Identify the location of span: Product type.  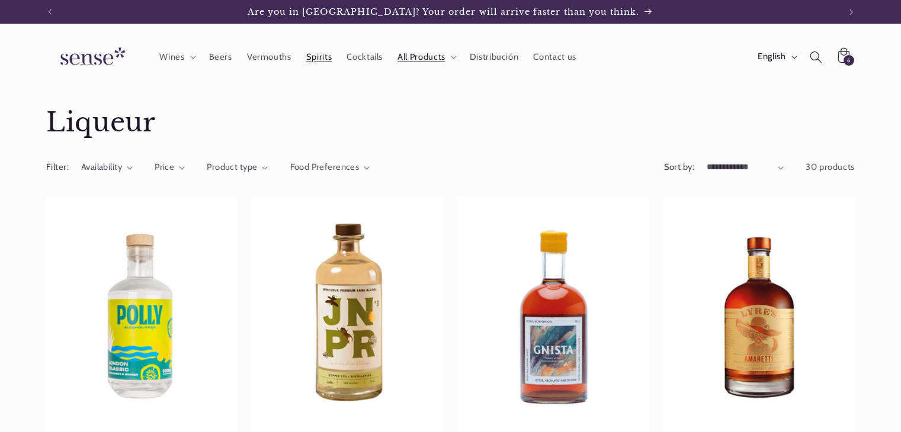
(232, 167).